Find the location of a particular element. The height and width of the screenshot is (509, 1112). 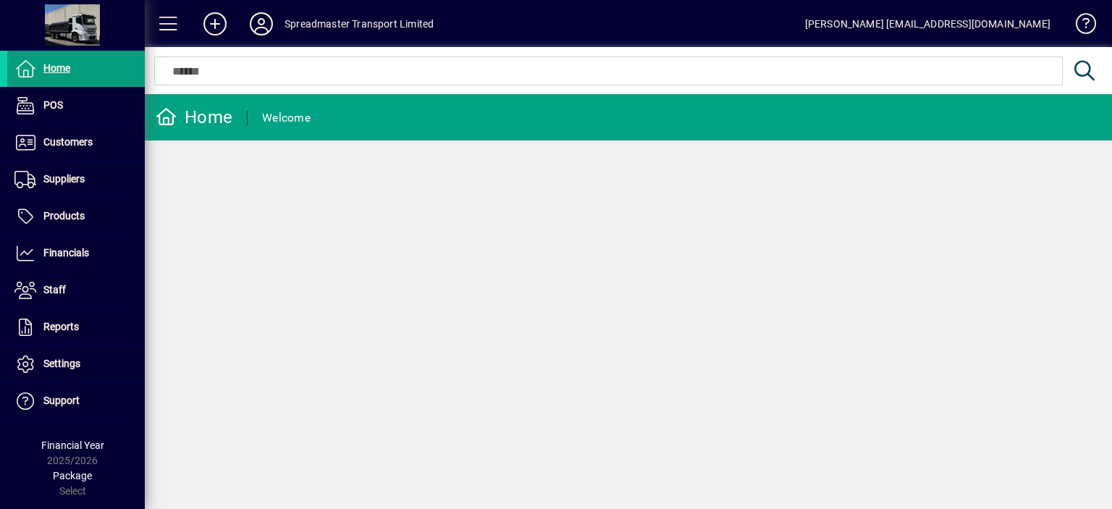

div: Home is located at coordinates (194, 117).